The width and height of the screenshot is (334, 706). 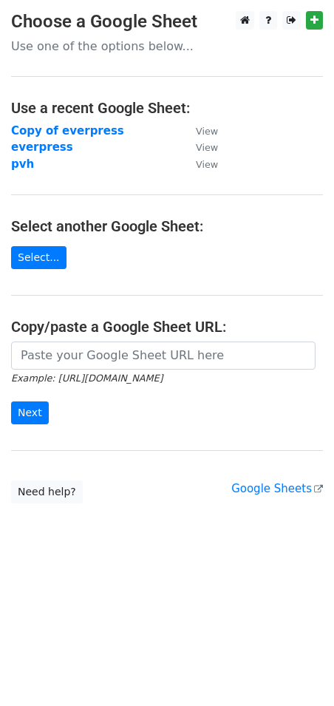 I want to click on strong: Copy of everpress, so click(x=67, y=131).